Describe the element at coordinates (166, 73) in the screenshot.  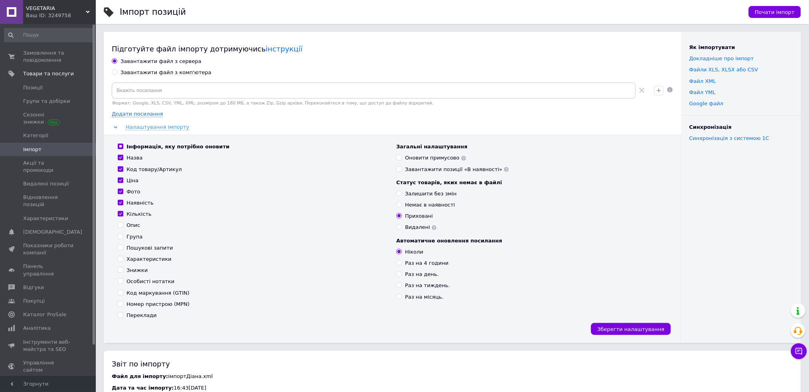
I see `div: Завантажити файл з комп'ютера` at that location.